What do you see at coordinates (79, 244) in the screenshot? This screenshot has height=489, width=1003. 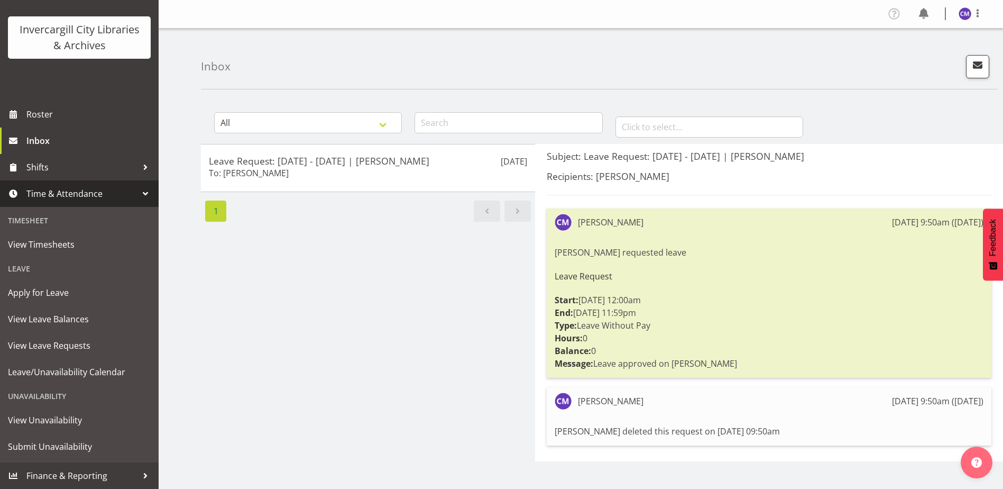 I see `a: View Timesheets` at bounding box center [79, 244].